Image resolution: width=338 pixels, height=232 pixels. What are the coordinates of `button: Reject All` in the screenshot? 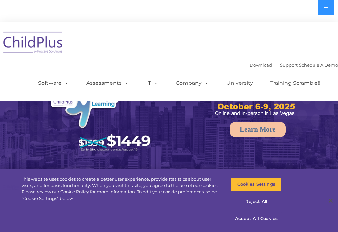 It's located at (256, 202).